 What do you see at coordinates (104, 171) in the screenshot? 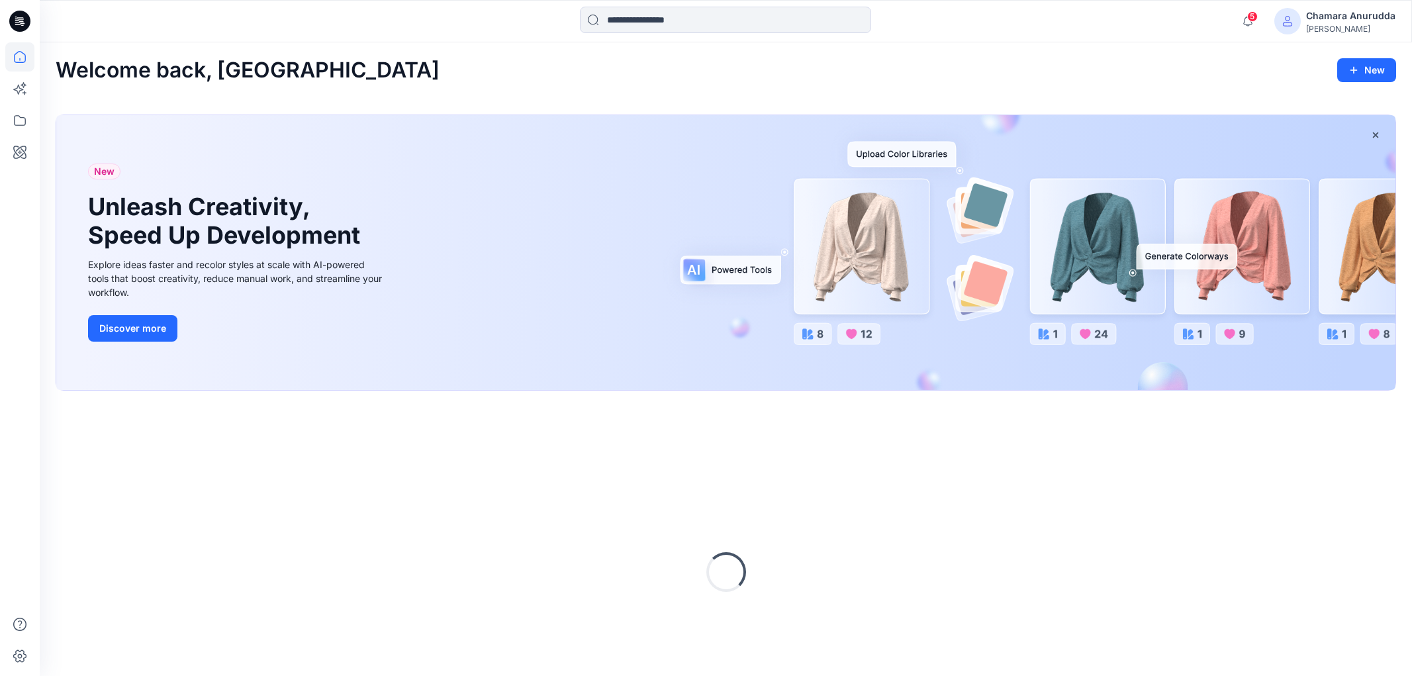
I see `span: New` at bounding box center [104, 171].